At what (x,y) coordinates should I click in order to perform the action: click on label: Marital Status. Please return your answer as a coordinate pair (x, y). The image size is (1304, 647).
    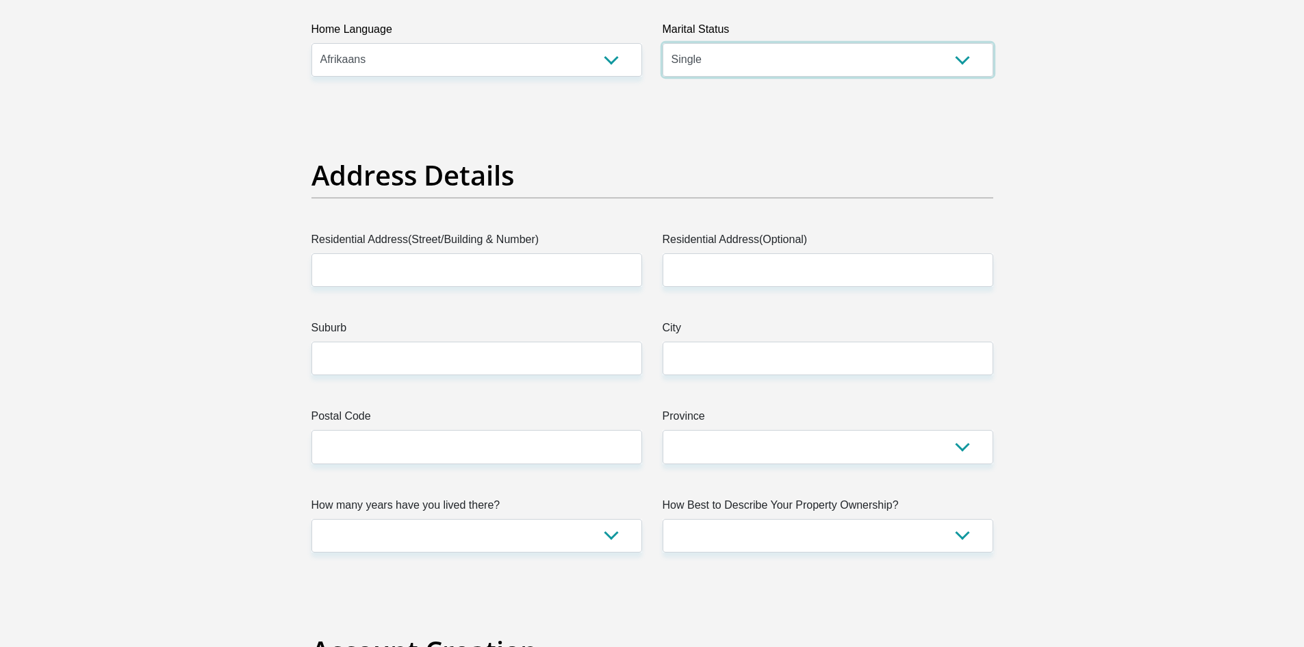
    Looking at the image, I should click on (827, 32).